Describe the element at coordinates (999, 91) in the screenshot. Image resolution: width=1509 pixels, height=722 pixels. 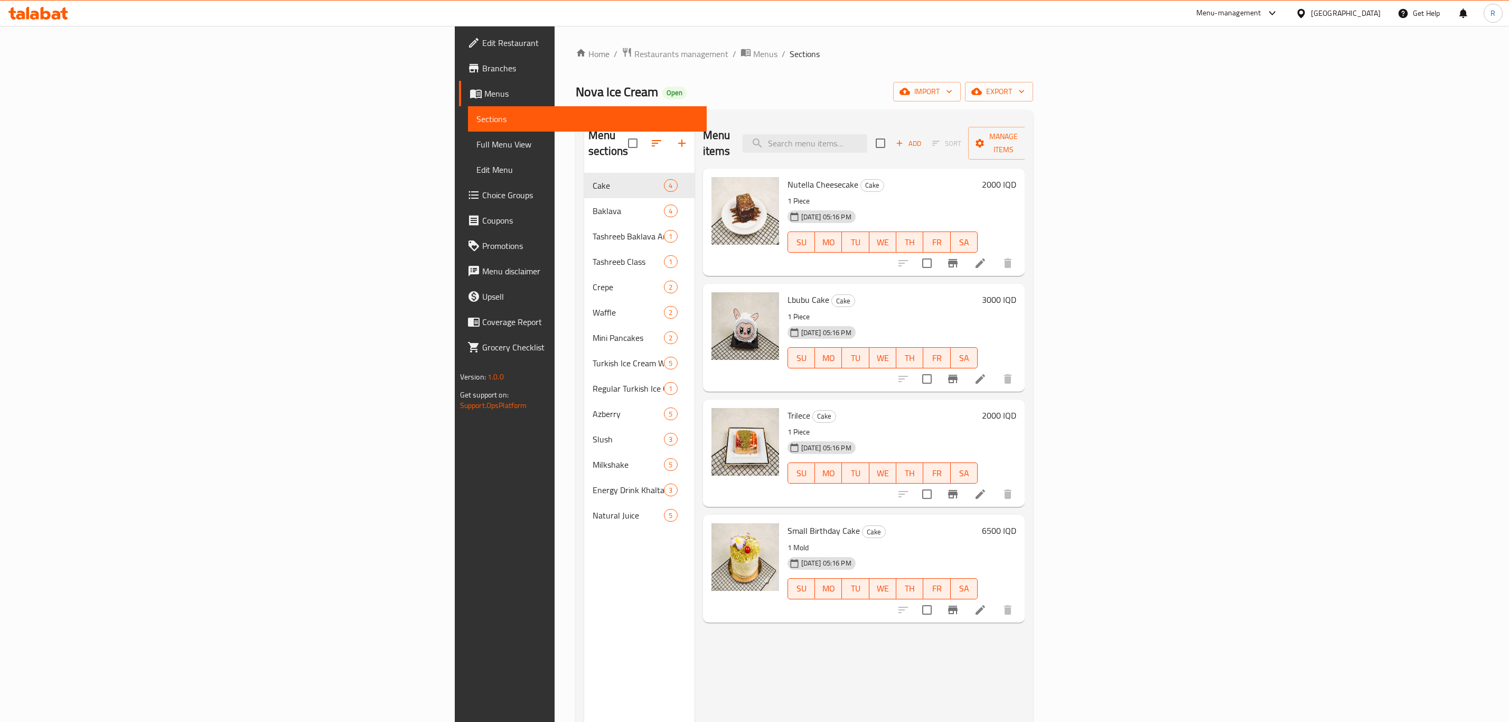
I see `button: export` at that location.